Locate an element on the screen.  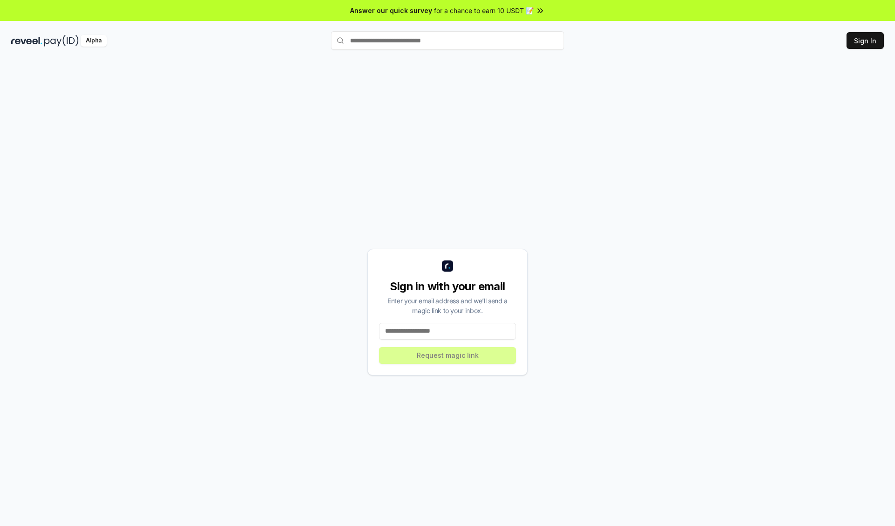
span: Answer our quick survey is located at coordinates (391, 10).